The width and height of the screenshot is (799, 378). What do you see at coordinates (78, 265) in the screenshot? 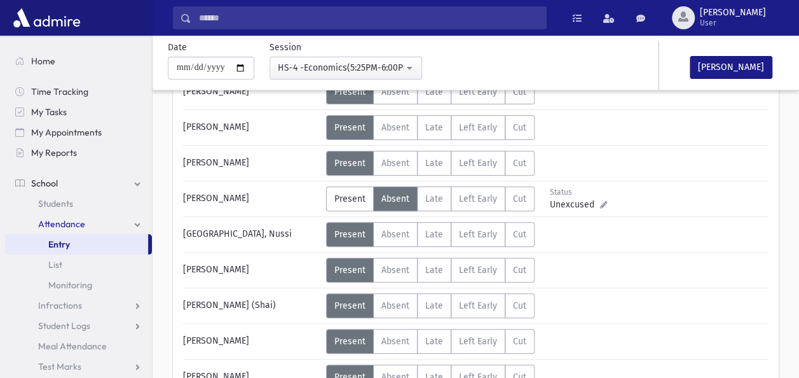
I see `a: List` at bounding box center [78, 265].